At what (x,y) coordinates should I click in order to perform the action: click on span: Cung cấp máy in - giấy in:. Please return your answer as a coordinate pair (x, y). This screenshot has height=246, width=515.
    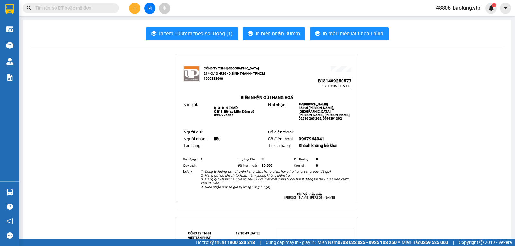
    Looking at the image, I should click on (291, 243).